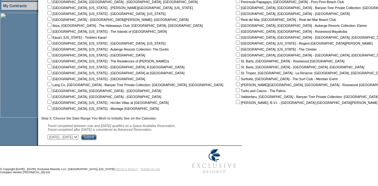 The width and height of the screenshot is (378, 186). I want to click on a: My Contracts, so click(15, 6).